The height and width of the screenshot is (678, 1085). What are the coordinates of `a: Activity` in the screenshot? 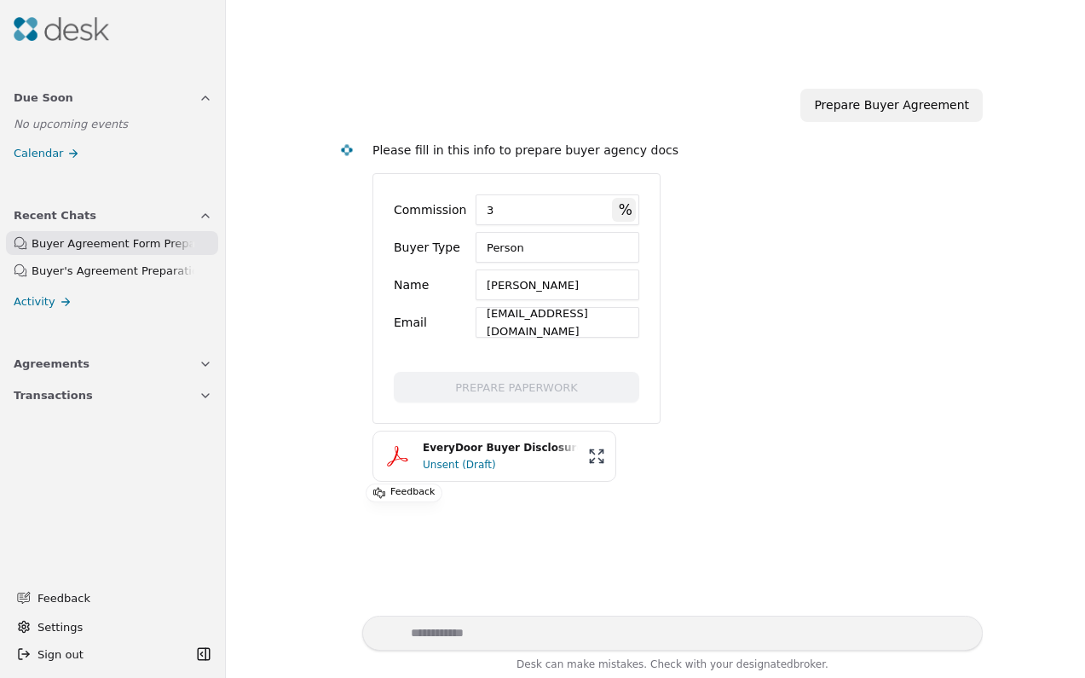 It's located at (113, 301).